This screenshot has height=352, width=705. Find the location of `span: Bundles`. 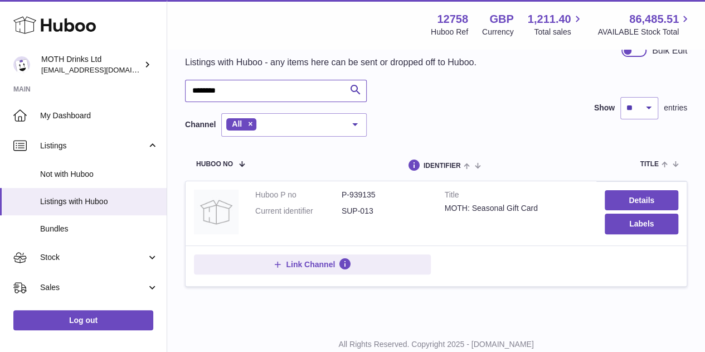

span: Bundles is located at coordinates (99, 228).